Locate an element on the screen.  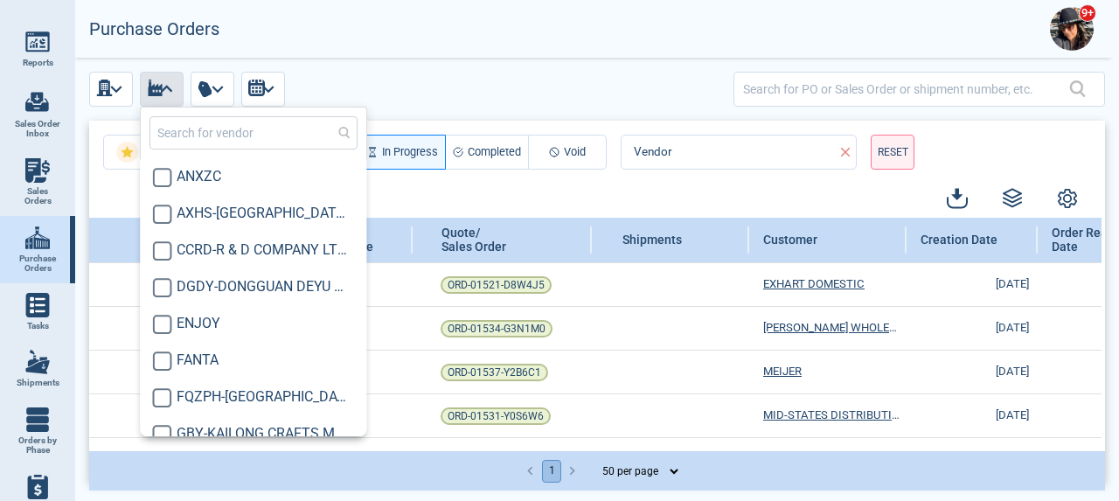
span: Orders by Phase is located at coordinates (38, 445).